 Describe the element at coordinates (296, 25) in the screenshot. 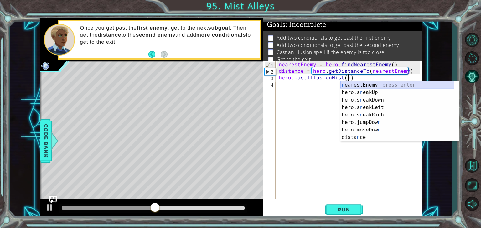

I see `span: Goals` at that location.